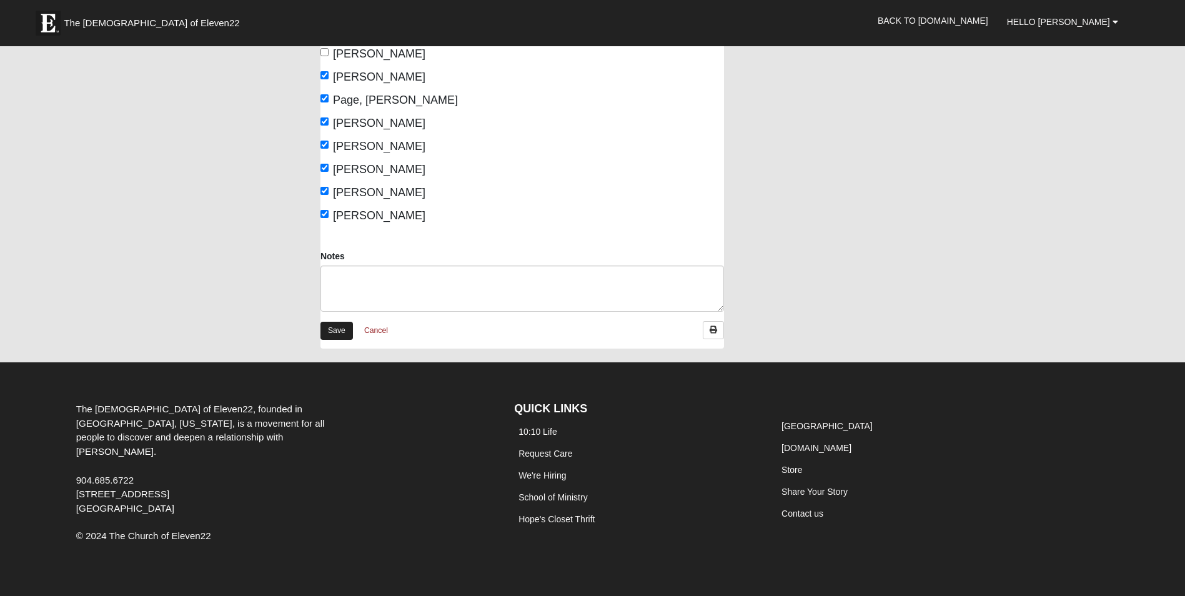 The image size is (1185, 596). I want to click on a: Share Your Story, so click(815, 492).